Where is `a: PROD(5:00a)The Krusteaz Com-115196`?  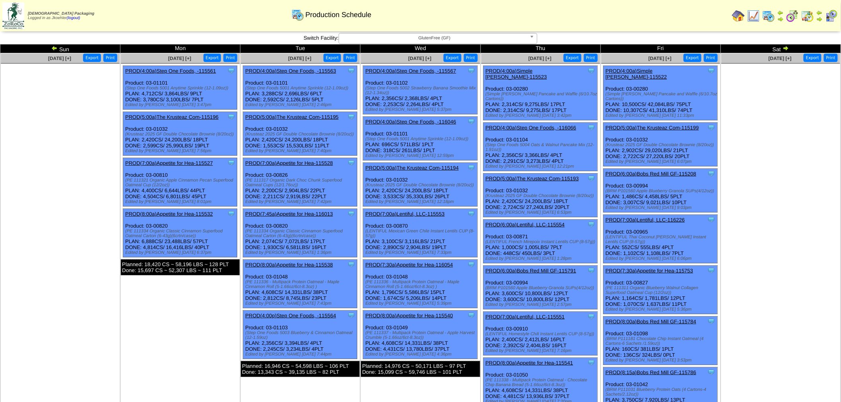
a: PROD(5:00a)The Krusteaz Com-115196 is located at coordinates (172, 117).